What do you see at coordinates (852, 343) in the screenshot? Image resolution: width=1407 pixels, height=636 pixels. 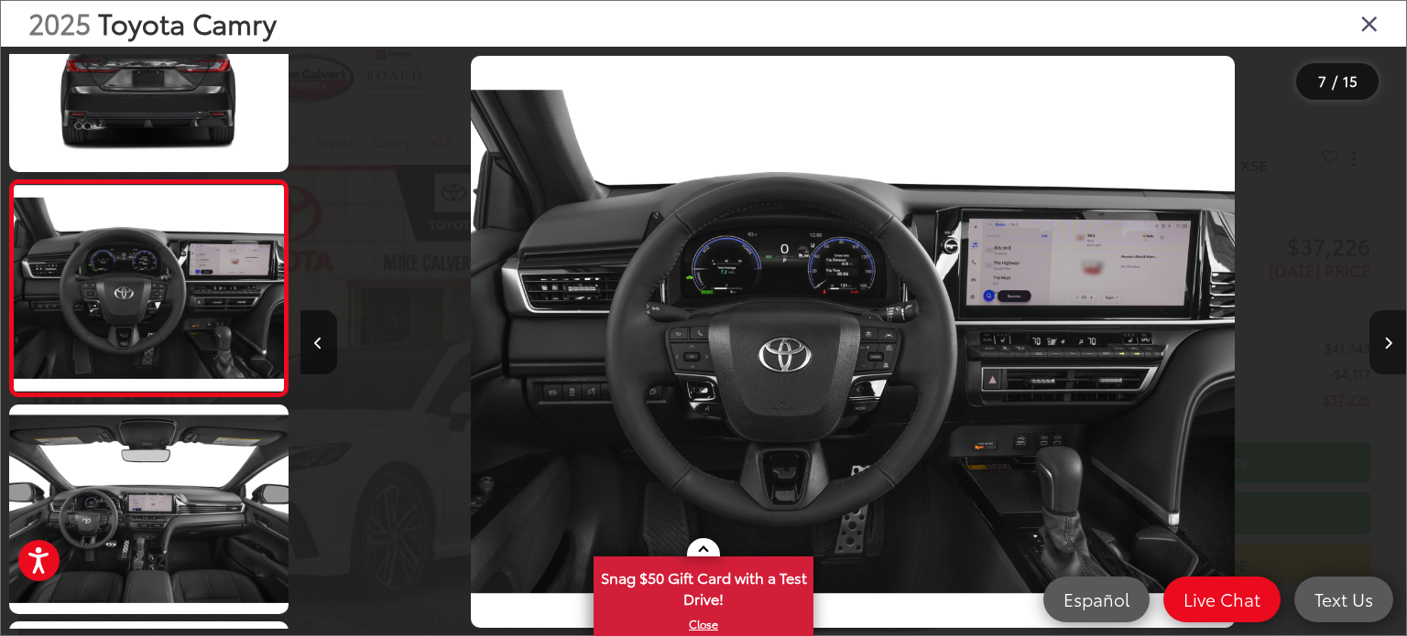 I see `div: 2025 Toyota Camry XSE 6` at bounding box center [852, 343].